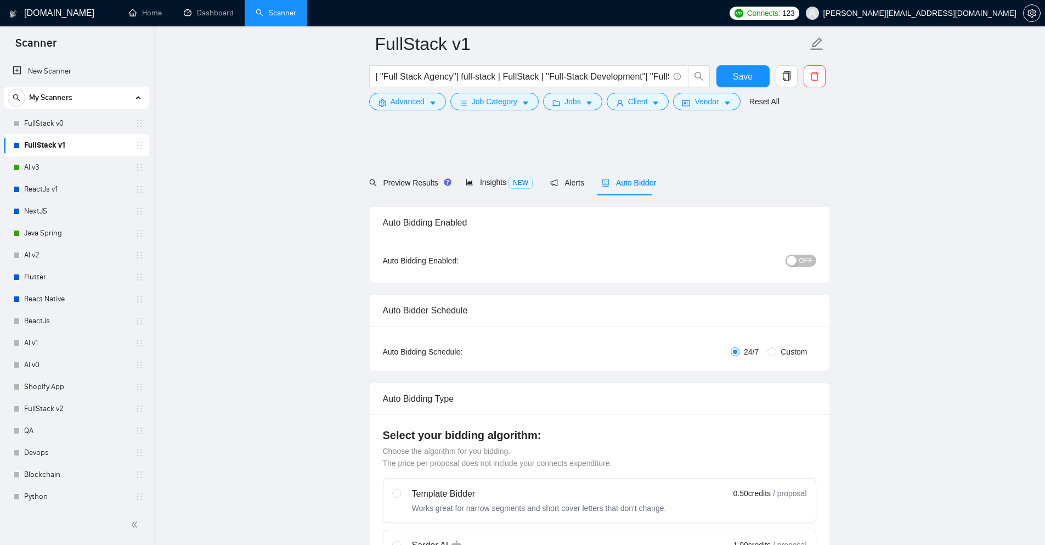 This screenshot has height=545, width=1045. What do you see at coordinates (739, 13) in the screenshot?
I see `img: upwork-logo.png` at bounding box center [739, 13].